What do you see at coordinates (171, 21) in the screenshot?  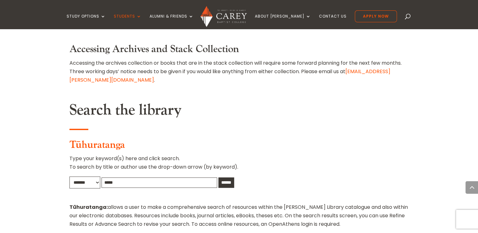 I see `a: Alumni & Friends` at bounding box center [171, 21].